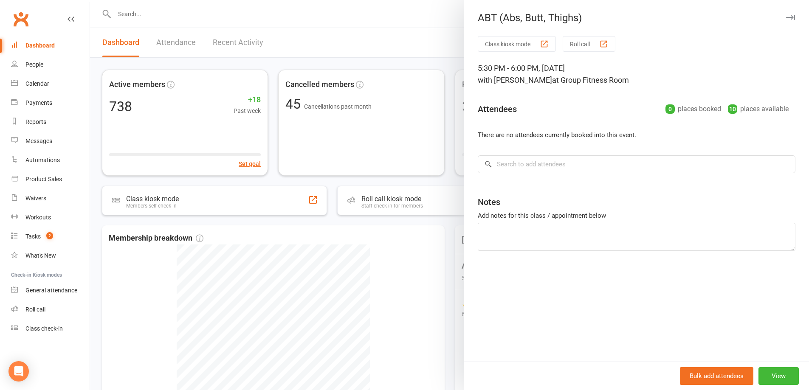 This screenshot has height=390, width=809. Describe the element at coordinates (21, 19) in the screenshot. I see `a: Clubworx` at that location.